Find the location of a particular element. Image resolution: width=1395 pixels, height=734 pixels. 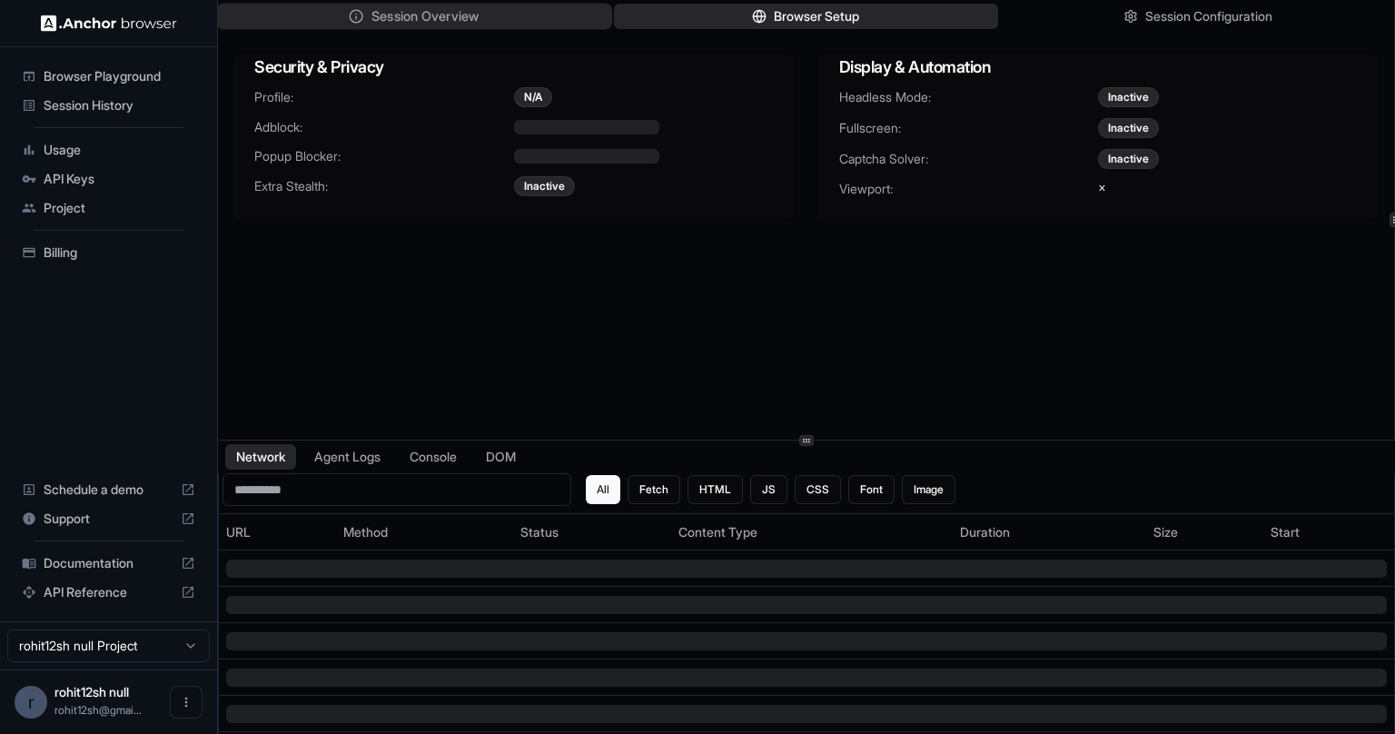

button: Agent Logs is located at coordinates (347, 457).